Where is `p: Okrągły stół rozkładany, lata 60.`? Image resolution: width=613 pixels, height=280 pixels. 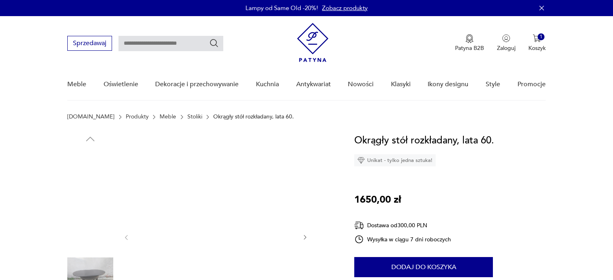
p: Okrągły stół rozkładany, lata 60. is located at coordinates (253, 117).